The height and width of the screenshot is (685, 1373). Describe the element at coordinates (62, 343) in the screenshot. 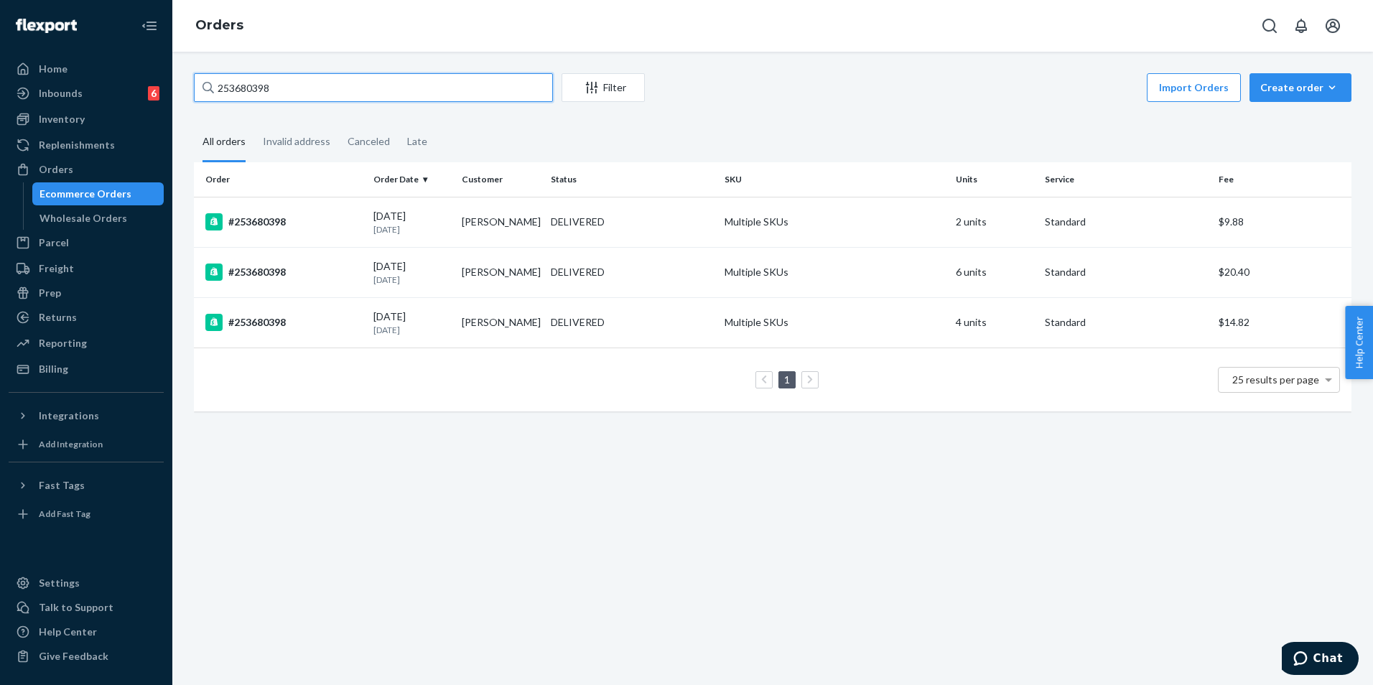

I see `div: Reporting` at that location.